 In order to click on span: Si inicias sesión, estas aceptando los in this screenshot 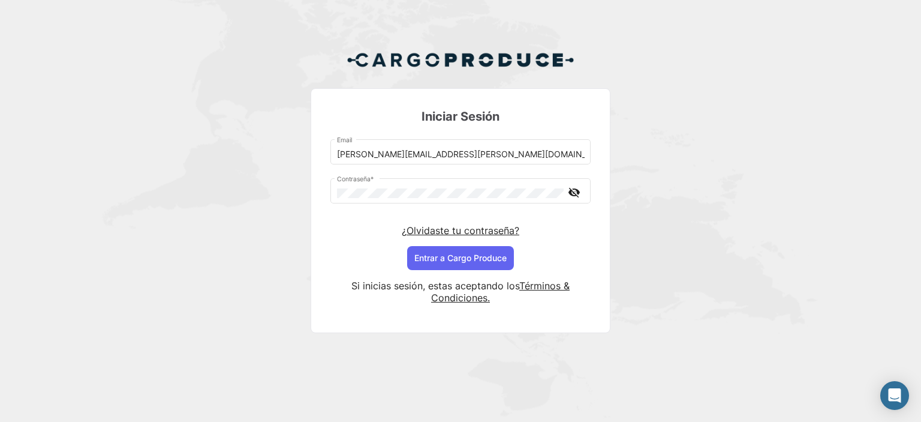, I will do `click(435, 285)`.